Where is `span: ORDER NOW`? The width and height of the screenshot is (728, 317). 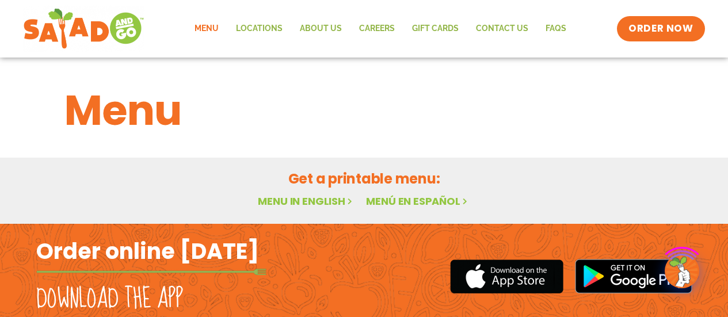
span: ORDER NOW is located at coordinates (661, 29).